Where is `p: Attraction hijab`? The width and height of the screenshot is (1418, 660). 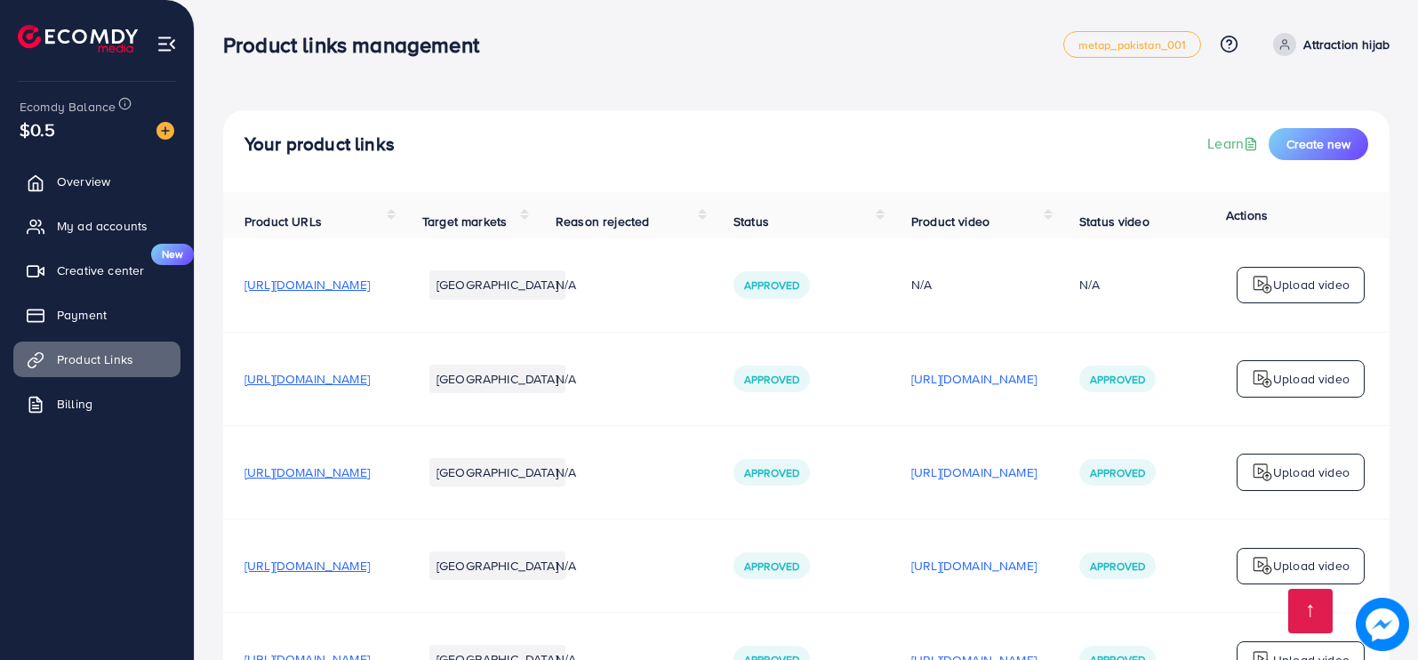
p: Attraction hijab is located at coordinates (1346, 44).